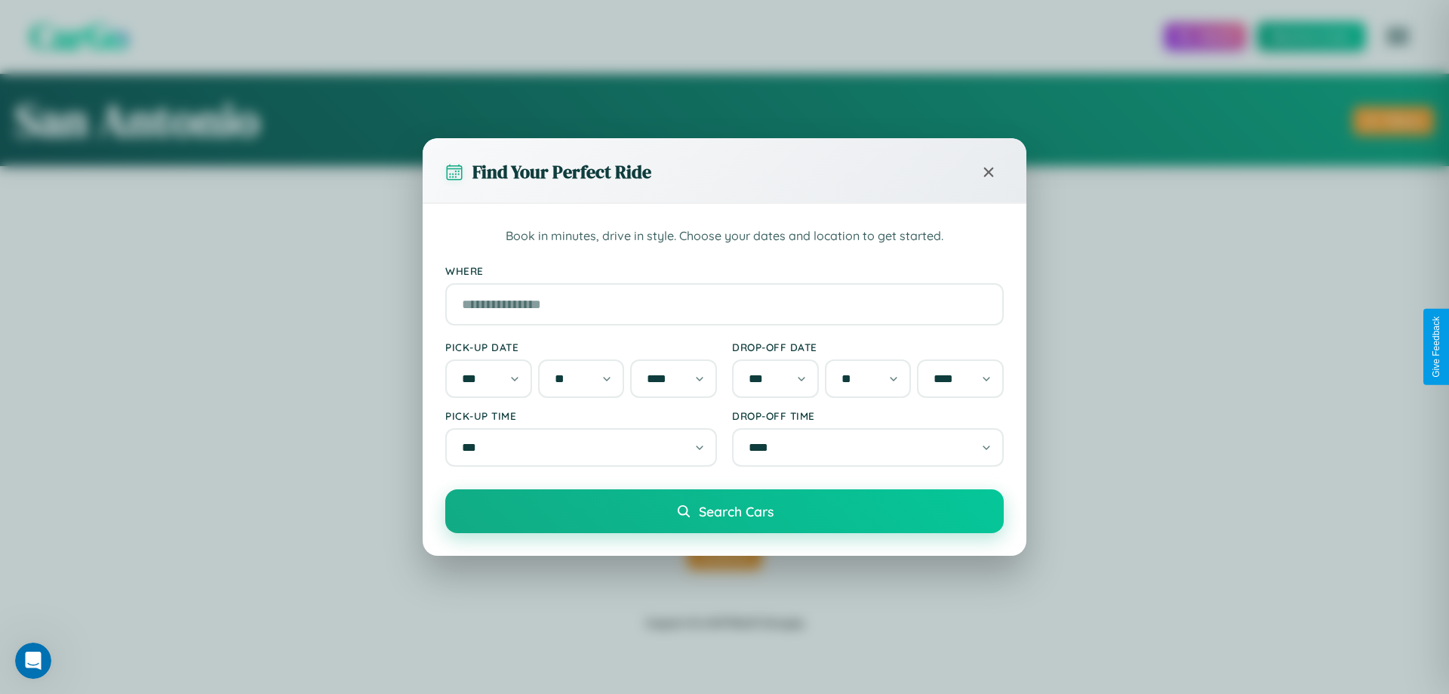 This screenshot has height=694, width=1449. What do you see at coordinates (725, 511) in the screenshot?
I see `button: Search Cars` at bounding box center [725, 511].